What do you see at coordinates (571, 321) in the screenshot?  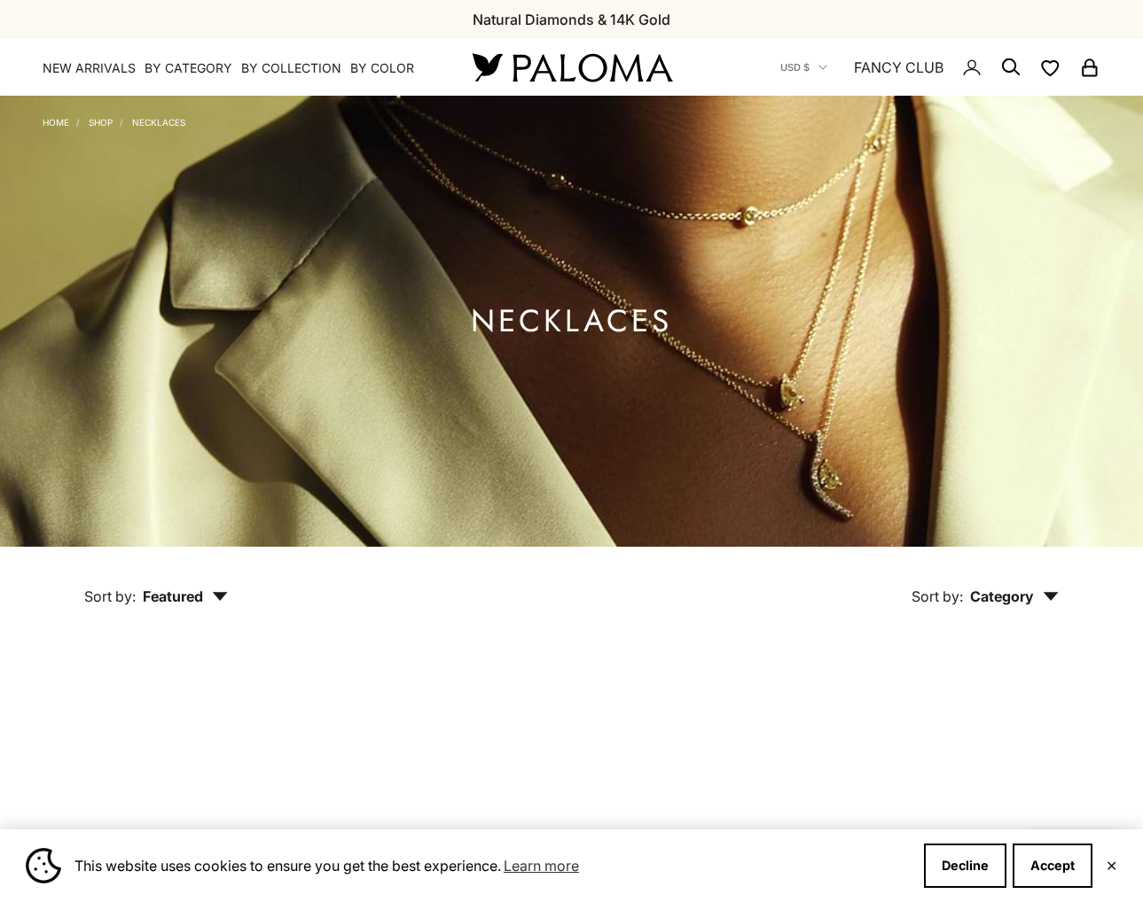 I see `h1: Necklaces` at bounding box center [571, 321].